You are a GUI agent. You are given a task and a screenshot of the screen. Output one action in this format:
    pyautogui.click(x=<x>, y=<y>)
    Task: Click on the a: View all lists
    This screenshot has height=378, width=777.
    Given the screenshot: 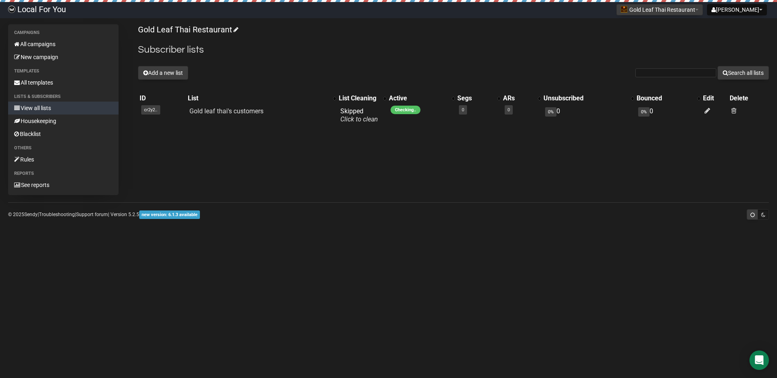 What is the action you would take?
    pyautogui.click(x=63, y=108)
    